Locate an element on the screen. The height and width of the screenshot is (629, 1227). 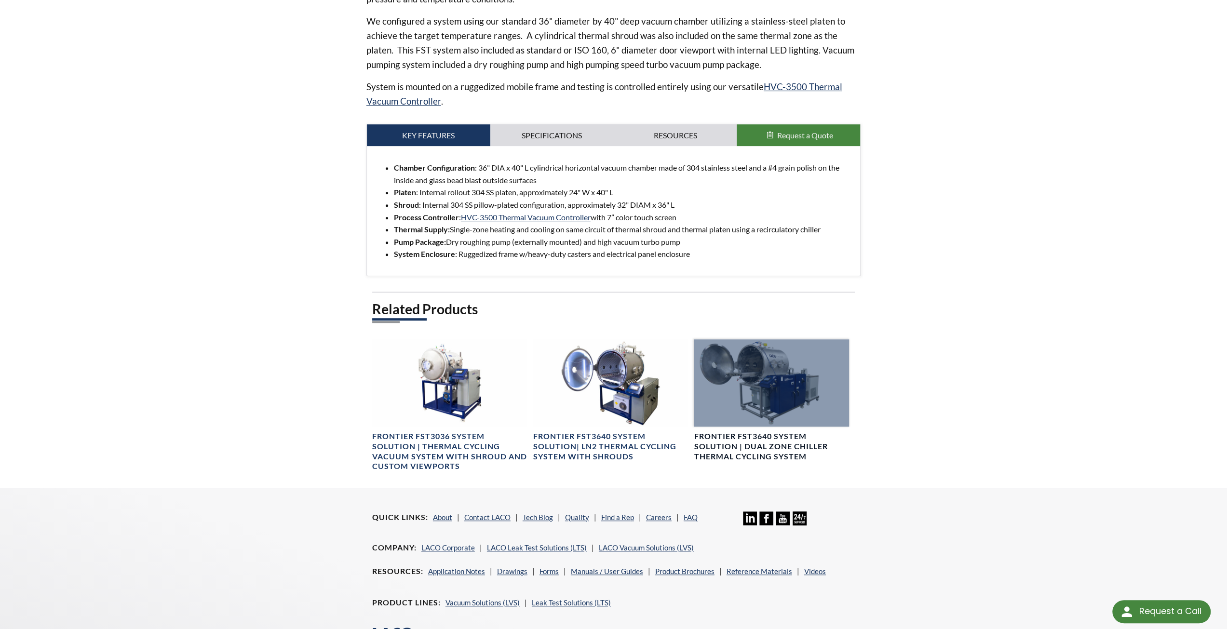
a: LACO Vacuum Solutions (LVS) is located at coordinates (646, 548).